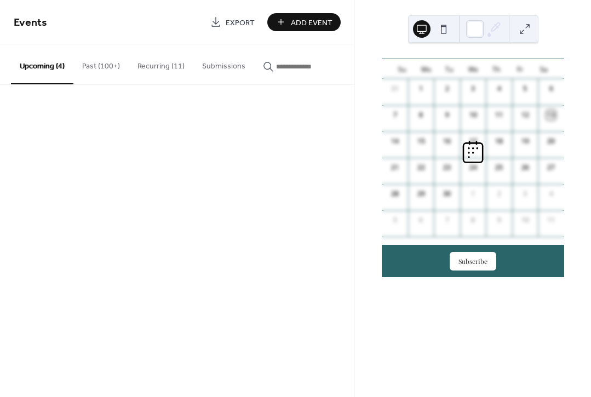 This screenshot has width=591, height=397. What do you see at coordinates (402, 69) in the screenshot?
I see `div: Su` at bounding box center [402, 69].